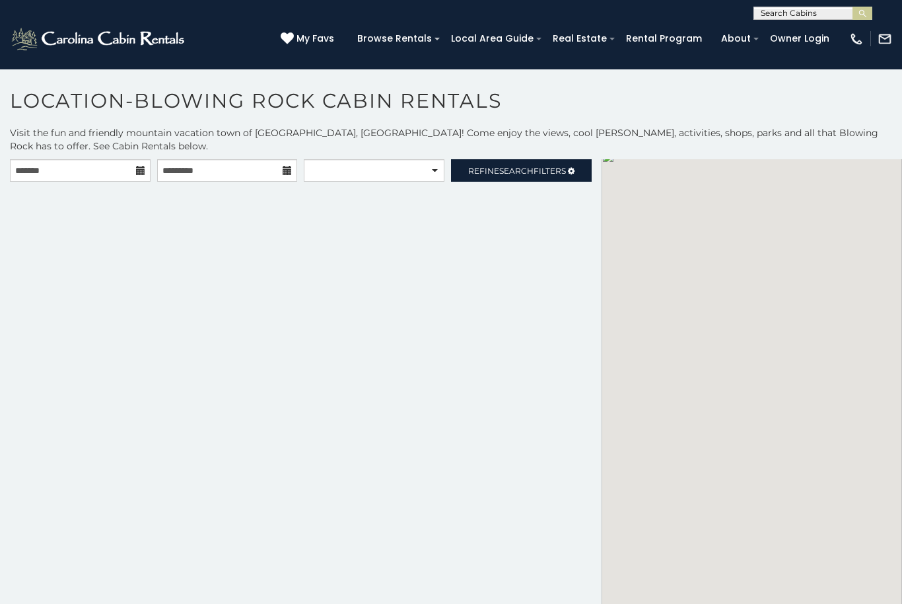 The width and height of the screenshot is (902, 604). Describe the element at coordinates (394, 38) in the screenshot. I see `a: Browse Rentals` at that location.